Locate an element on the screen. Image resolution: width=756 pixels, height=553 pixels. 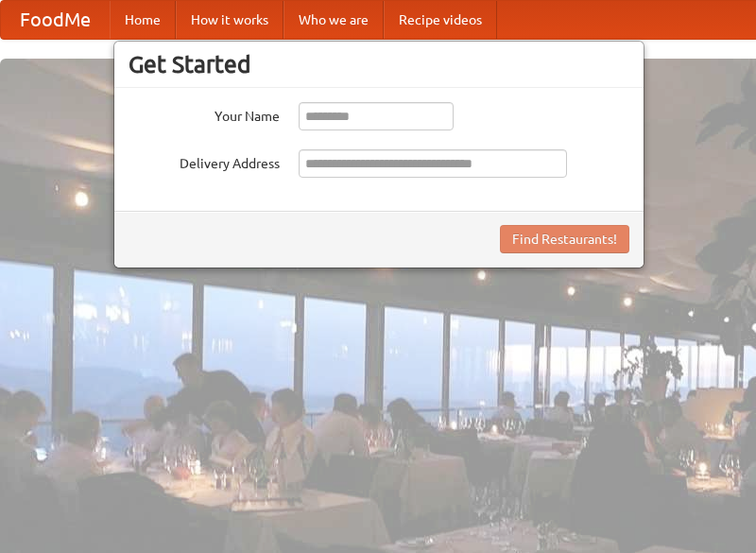
label: Your Name is located at coordinates (204, 113).